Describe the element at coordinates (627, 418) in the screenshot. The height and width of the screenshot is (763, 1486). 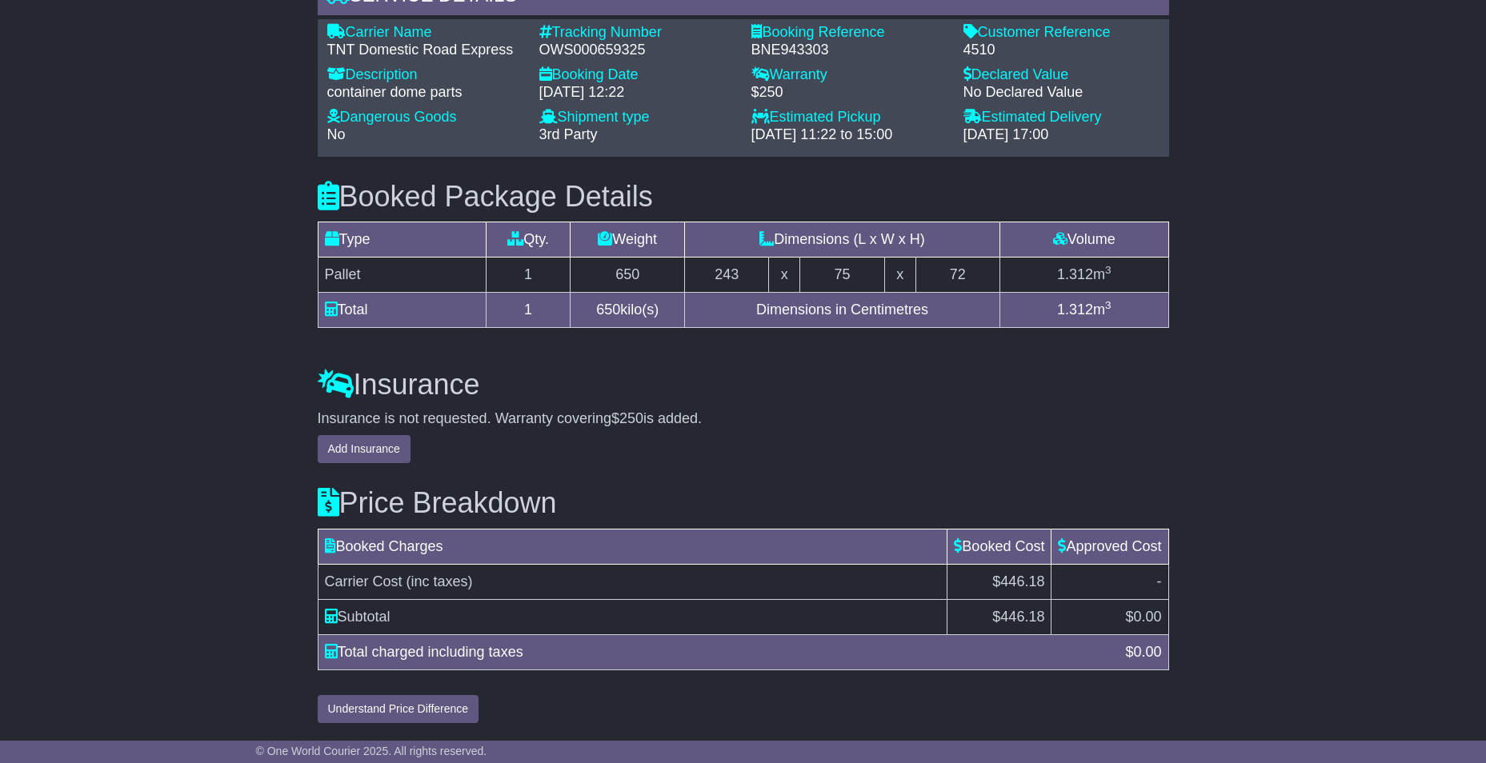
I see `span: $250` at that location.